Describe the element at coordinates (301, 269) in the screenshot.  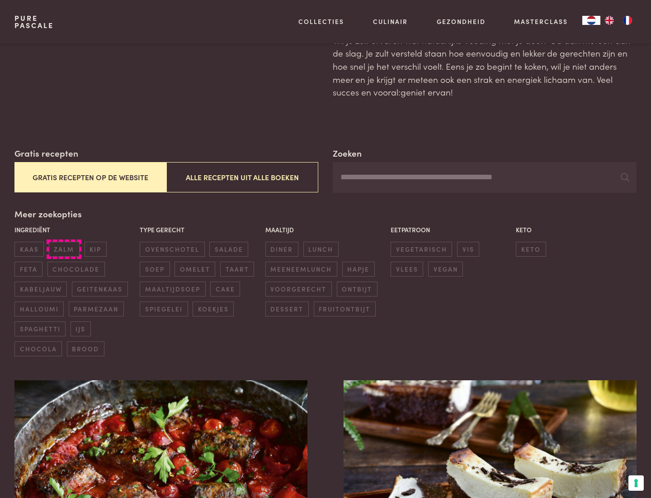
I see `span: meeneemlunch` at that location.